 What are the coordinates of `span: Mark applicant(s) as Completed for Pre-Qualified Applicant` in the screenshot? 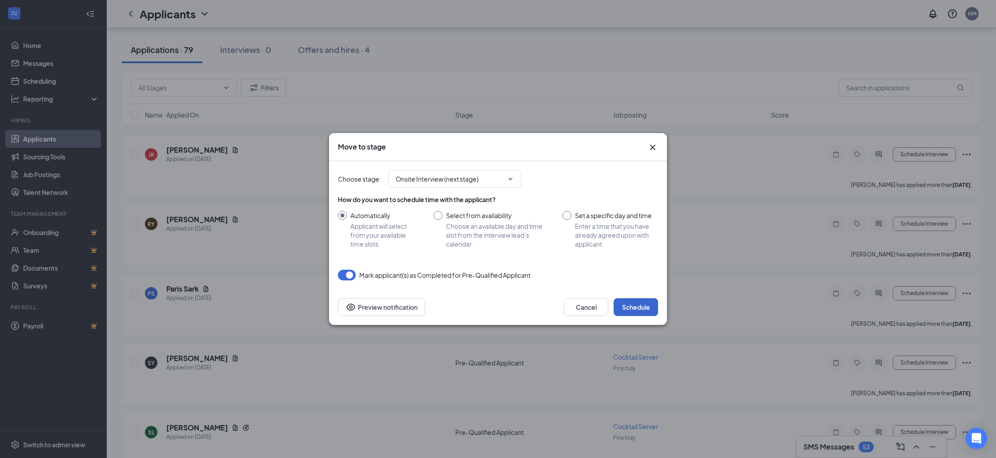 It's located at (445, 275).